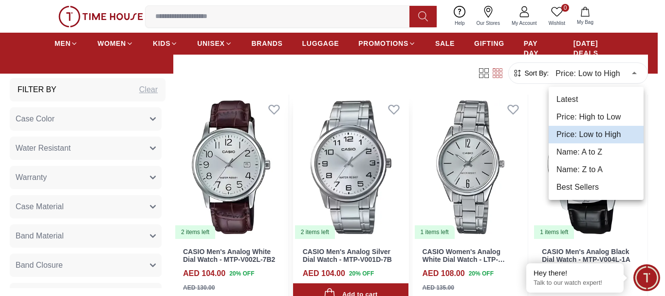 Image resolution: width=665 pixels, height=296 pixels. Describe the element at coordinates (596, 152) in the screenshot. I see `li: Name: A to Z` at that location.